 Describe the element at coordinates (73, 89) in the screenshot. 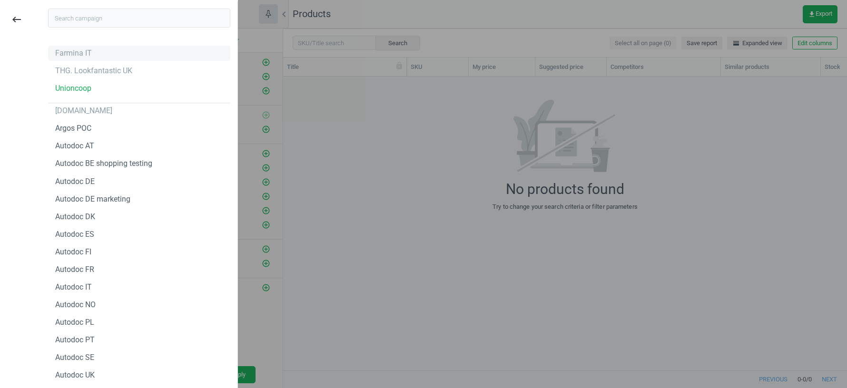

I see `div: Unioncoop` at that location.